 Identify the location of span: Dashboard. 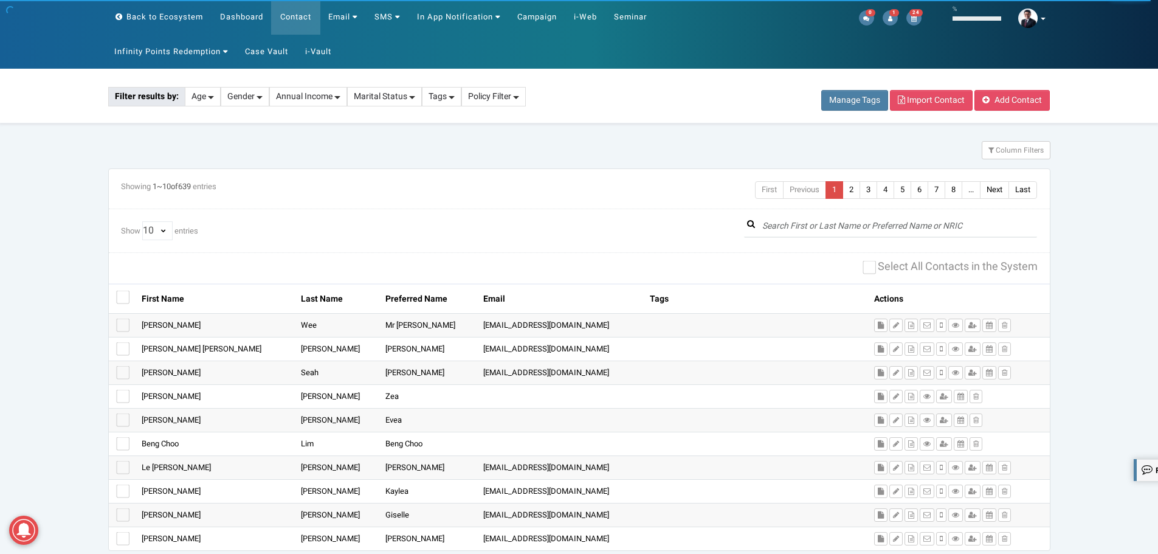
(241, 16).